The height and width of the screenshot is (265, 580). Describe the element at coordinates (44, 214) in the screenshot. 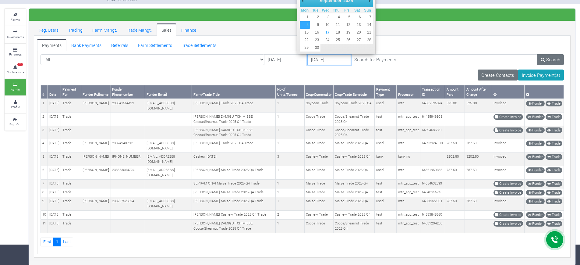

I see `td: 10` at that location.